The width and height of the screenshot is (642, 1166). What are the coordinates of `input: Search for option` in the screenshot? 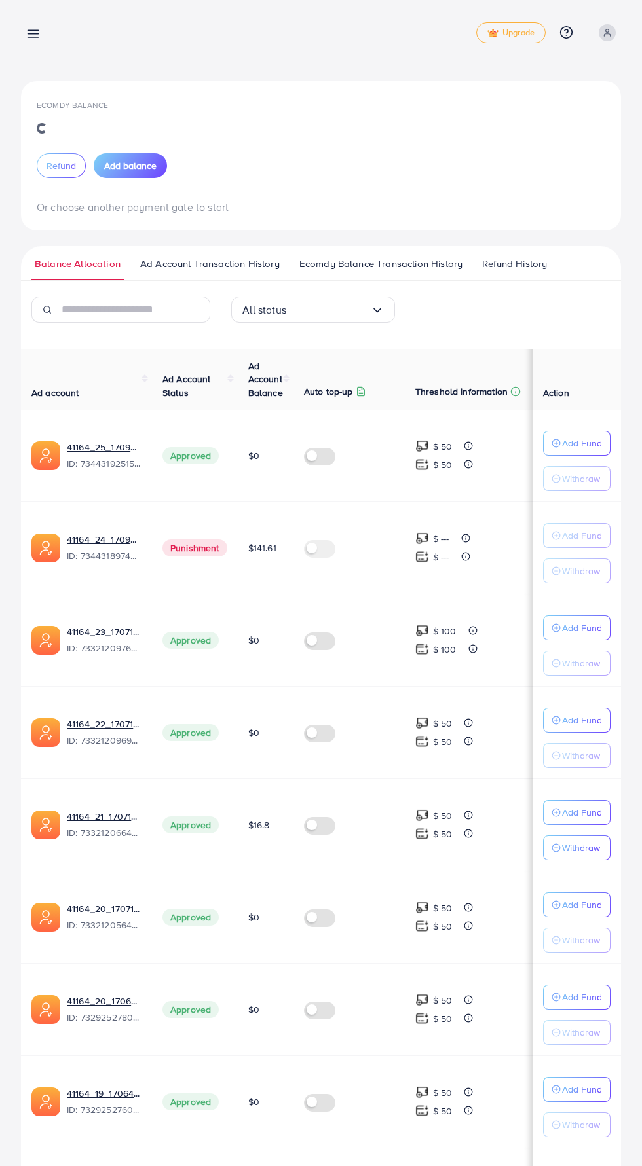 It's located at (328, 310).